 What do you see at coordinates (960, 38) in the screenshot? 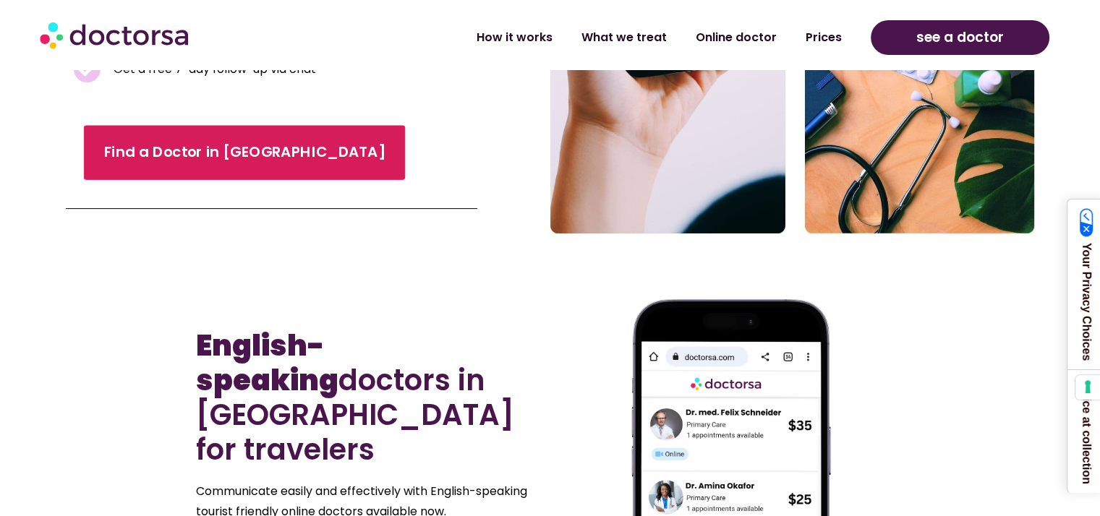
I see `a: see a doctor` at bounding box center [960, 38].